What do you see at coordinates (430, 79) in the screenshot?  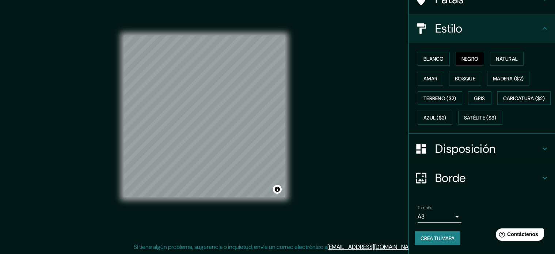 I see `button: Amar` at bounding box center [430, 79].